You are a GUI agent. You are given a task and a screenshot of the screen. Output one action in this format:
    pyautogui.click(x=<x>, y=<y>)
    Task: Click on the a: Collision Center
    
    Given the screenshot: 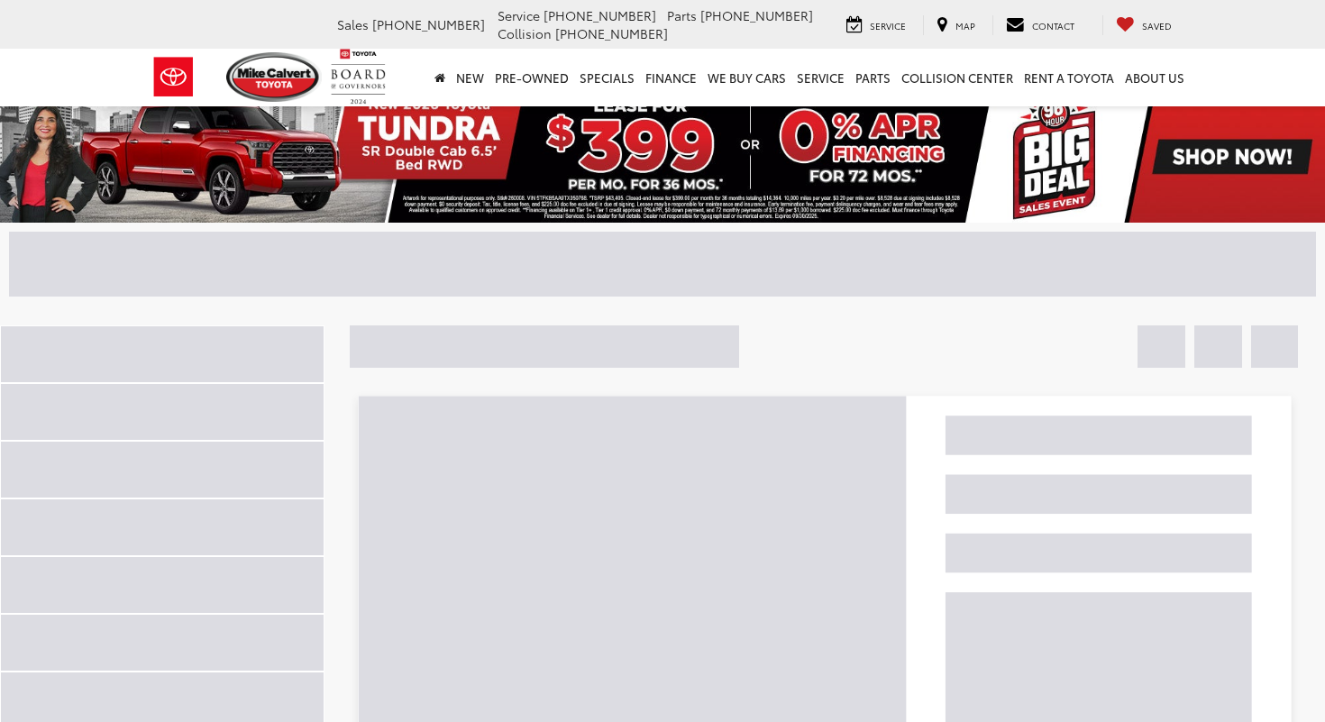 What is the action you would take?
    pyautogui.click(x=957, y=77)
    